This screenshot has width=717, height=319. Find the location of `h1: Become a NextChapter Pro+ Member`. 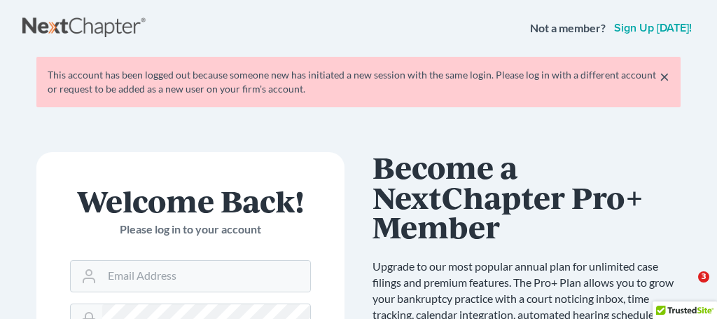

h1: Become a NextChapter Pro+ Member is located at coordinates (527, 197).